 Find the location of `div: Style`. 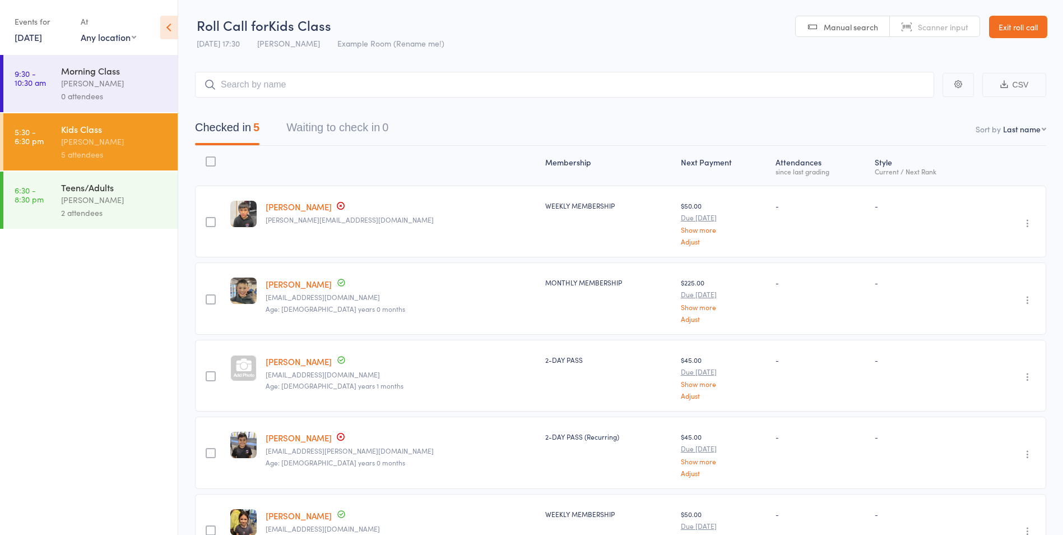

div: Style is located at coordinates (926, 165).